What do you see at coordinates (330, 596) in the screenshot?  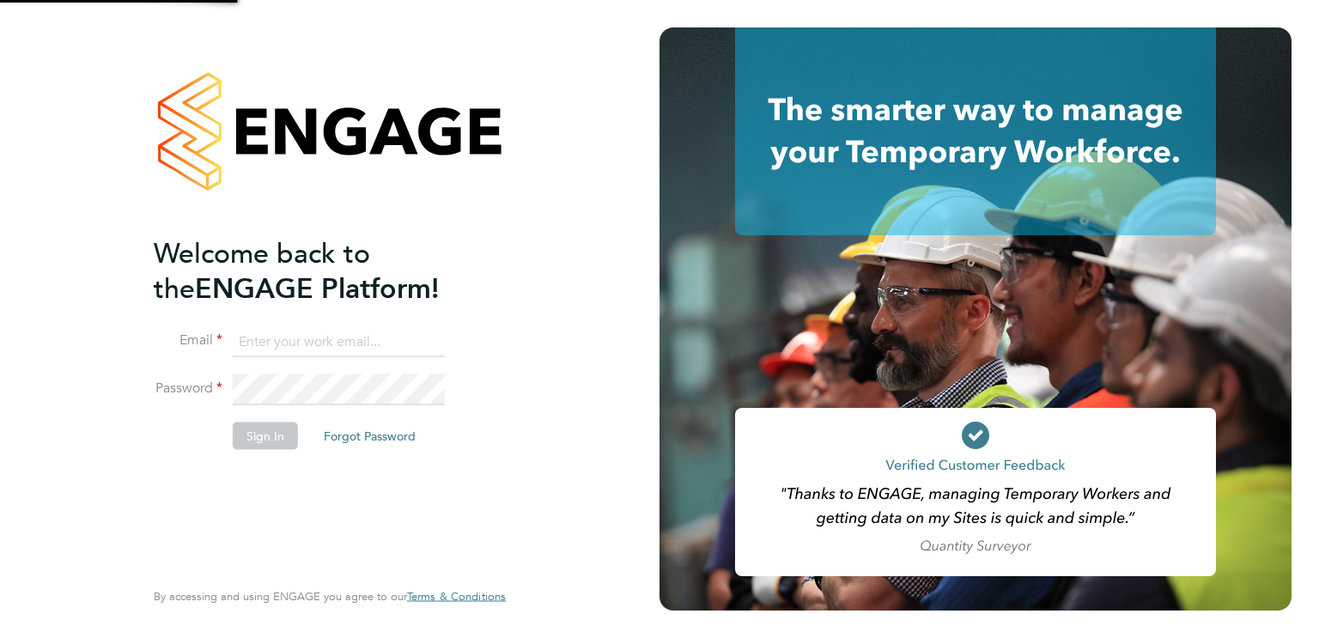 I see `span: By accessing and using ENGAGE you agree to our` at bounding box center [330, 596].